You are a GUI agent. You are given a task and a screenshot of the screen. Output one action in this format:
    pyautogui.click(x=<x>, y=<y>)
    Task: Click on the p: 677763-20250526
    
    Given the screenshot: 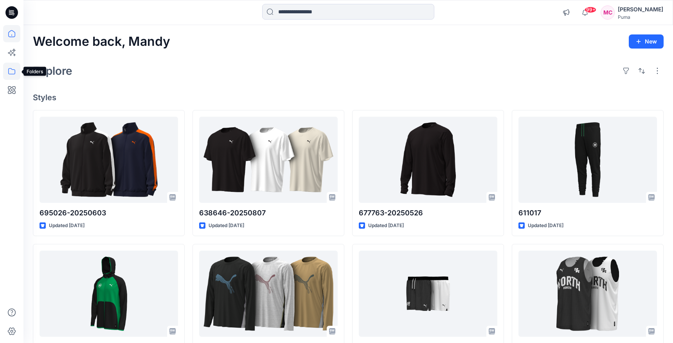 What is the action you would take?
    pyautogui.click(x=428, y=213)
    